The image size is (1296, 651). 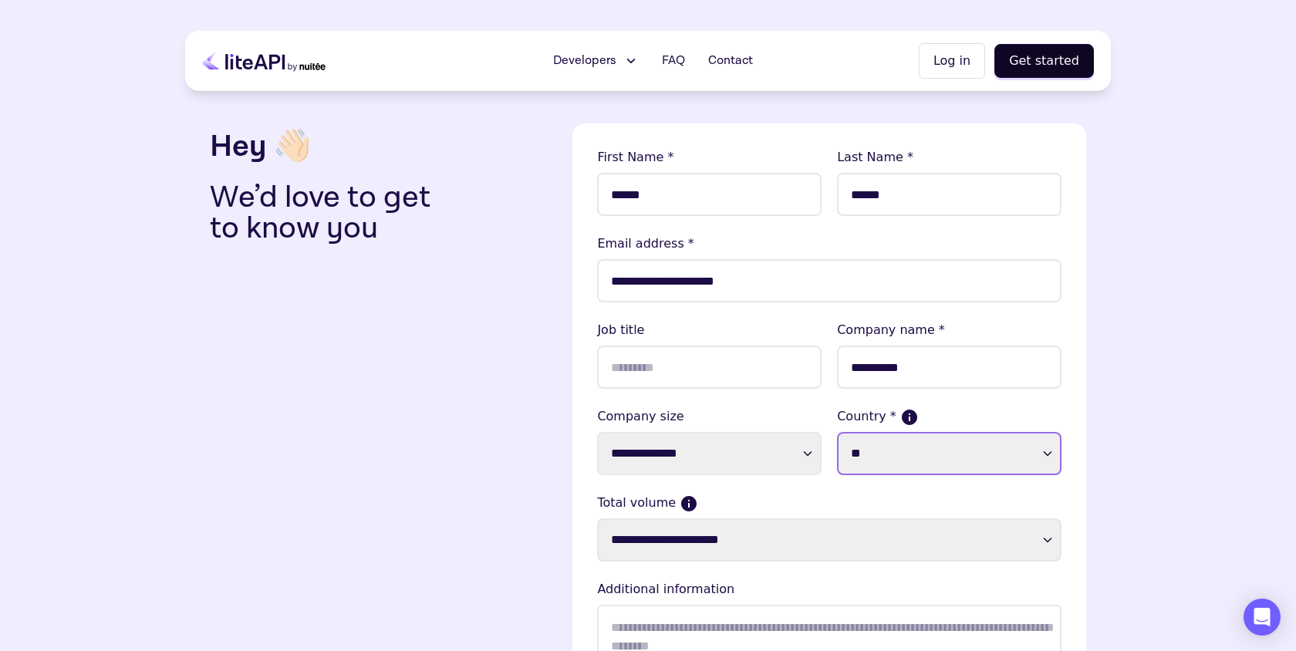 I want to click on button: If more than one country, please select where the majority of your sales come from., so click(x=910, y=417).